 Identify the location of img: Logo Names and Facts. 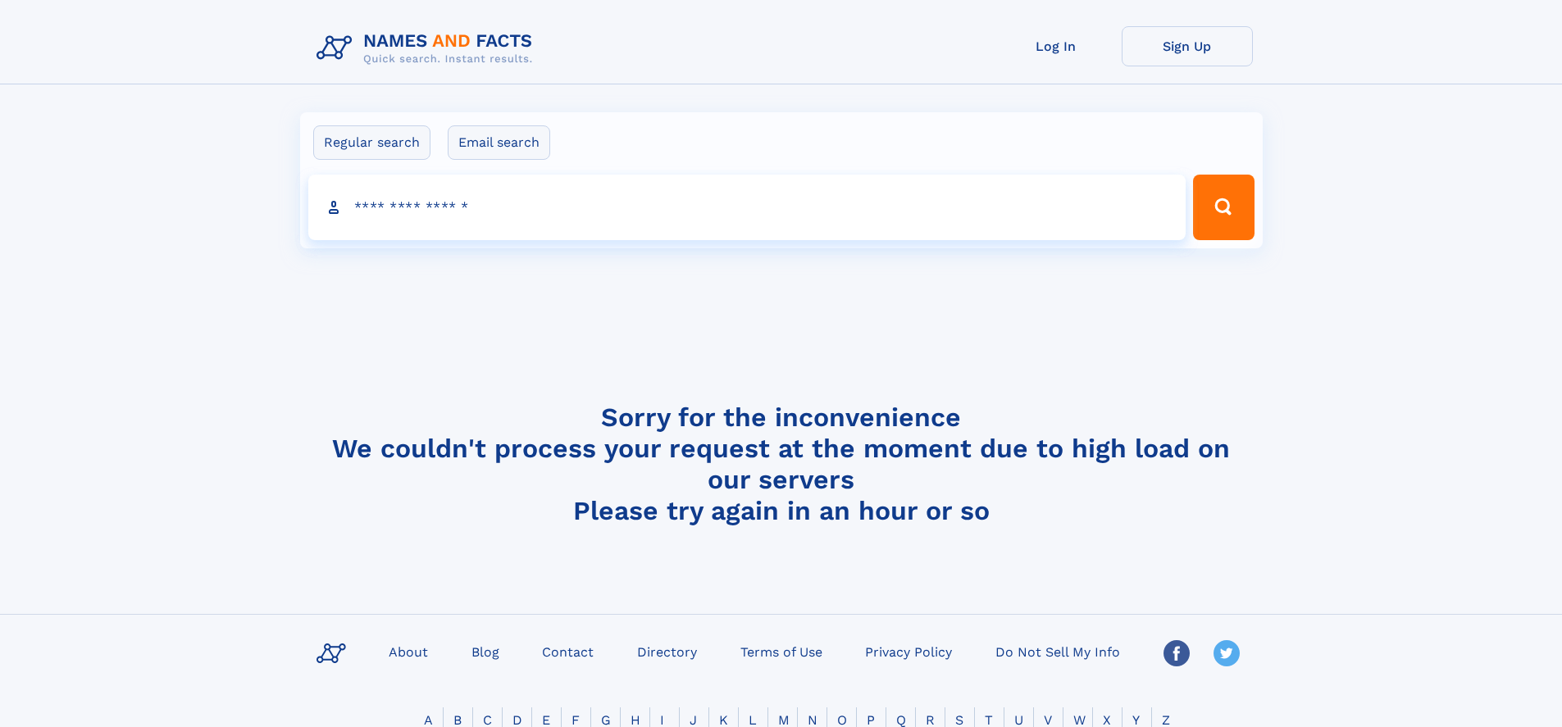
(428, 48).